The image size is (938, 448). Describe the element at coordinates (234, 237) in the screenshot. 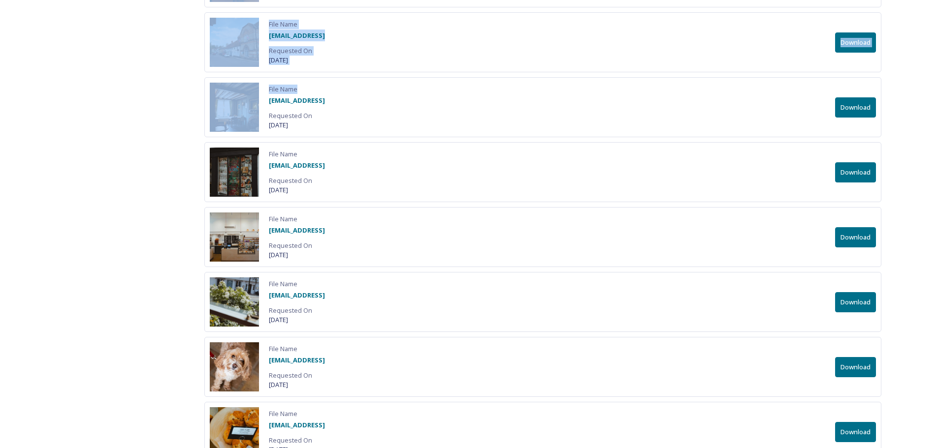

I see `img: 9e6d4595-c4e2-49d2-a8b1-894429bc8f9c.jpg` at that location.